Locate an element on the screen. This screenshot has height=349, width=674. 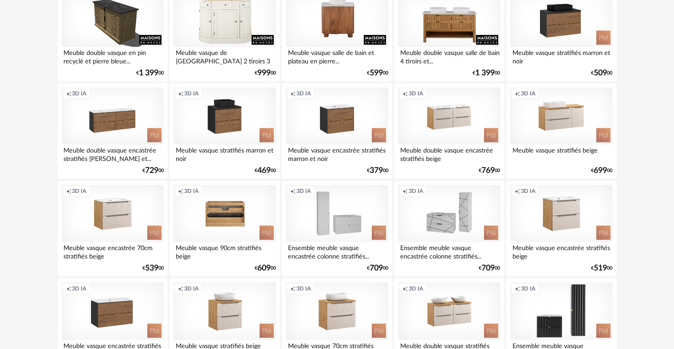
a: Creation icon 3D IA Meuble vasque stratifiés marron et noir €46900 is located at coordinates (224, 131).